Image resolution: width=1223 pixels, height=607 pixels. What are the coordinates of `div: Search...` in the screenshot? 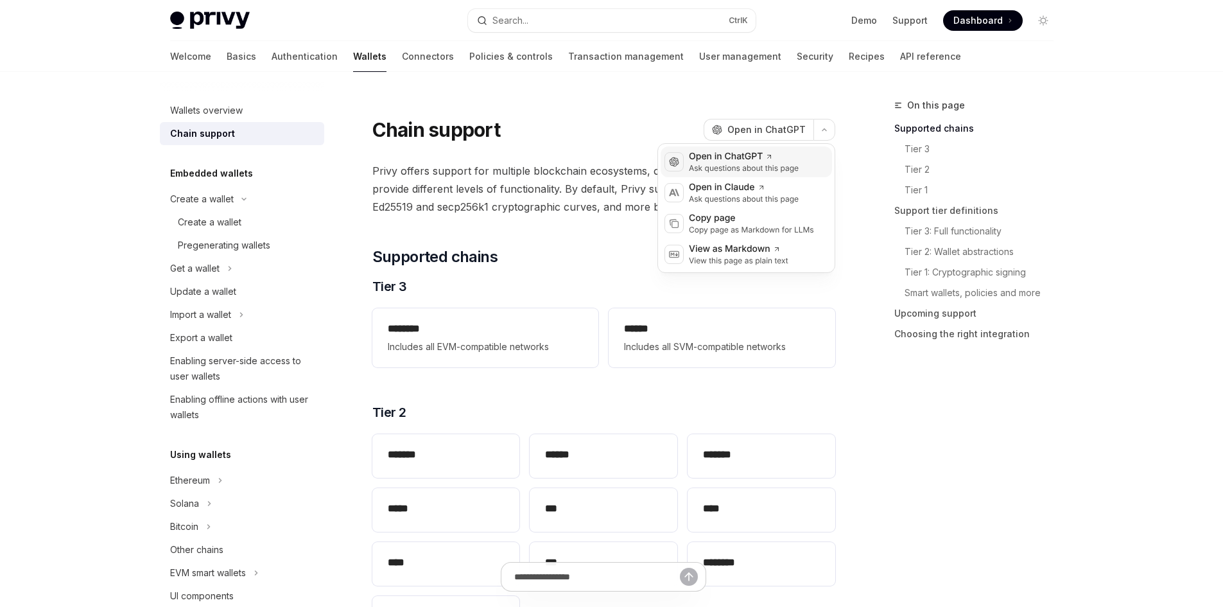 It's located at (510, 21).